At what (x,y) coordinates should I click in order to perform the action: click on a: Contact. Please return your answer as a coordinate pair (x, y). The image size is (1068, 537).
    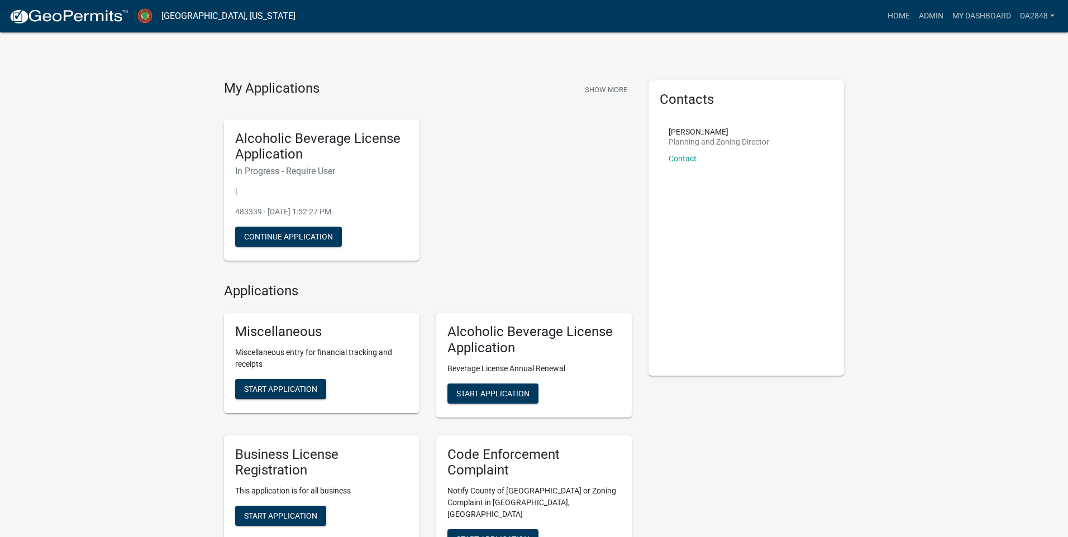
    Looking at the image, I should click on (683, 159).